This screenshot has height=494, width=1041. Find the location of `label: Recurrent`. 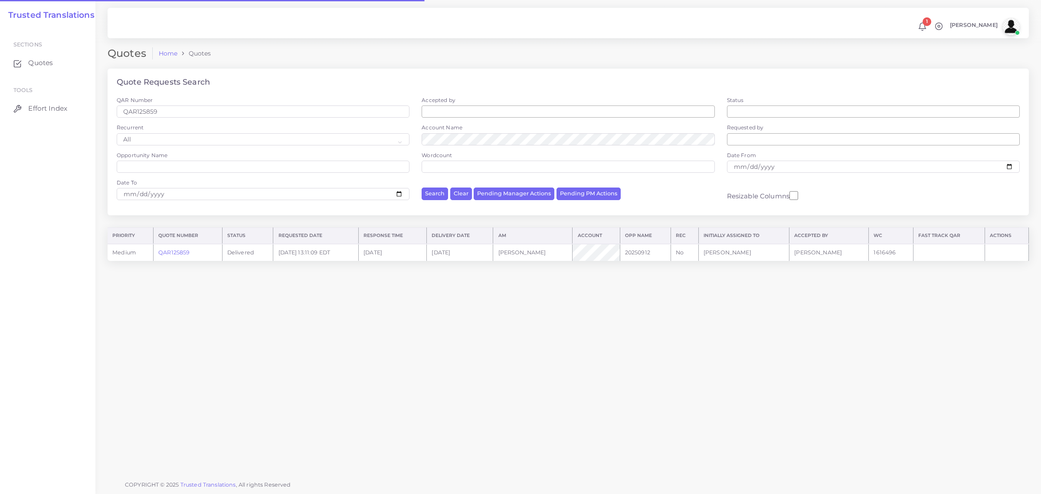

label: Recurrent is located at coordinates (130, 127).